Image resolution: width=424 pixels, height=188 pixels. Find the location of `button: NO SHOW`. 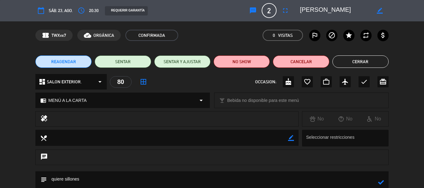

button: NO SHOW is located at coordinates (241, 62).